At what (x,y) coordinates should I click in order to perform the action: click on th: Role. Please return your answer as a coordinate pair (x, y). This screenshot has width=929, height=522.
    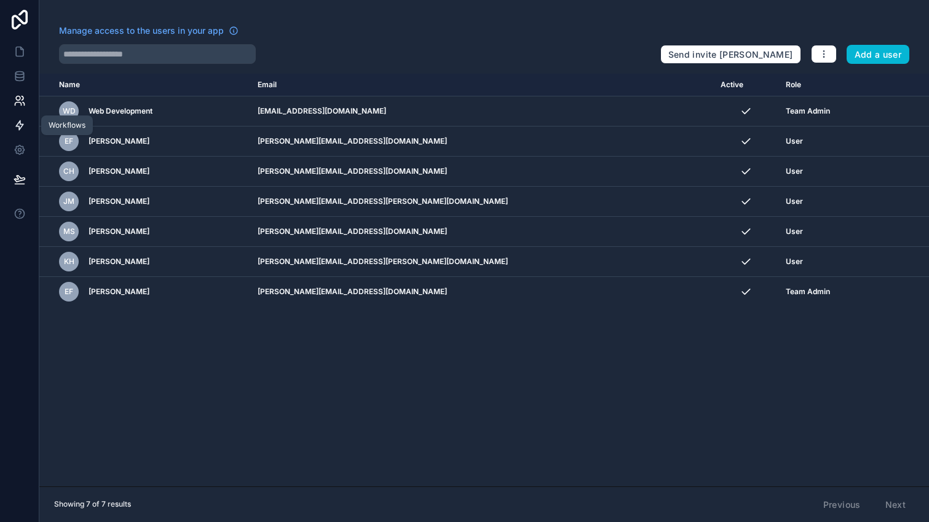
    Looking at the image, I should click on (830, 85).